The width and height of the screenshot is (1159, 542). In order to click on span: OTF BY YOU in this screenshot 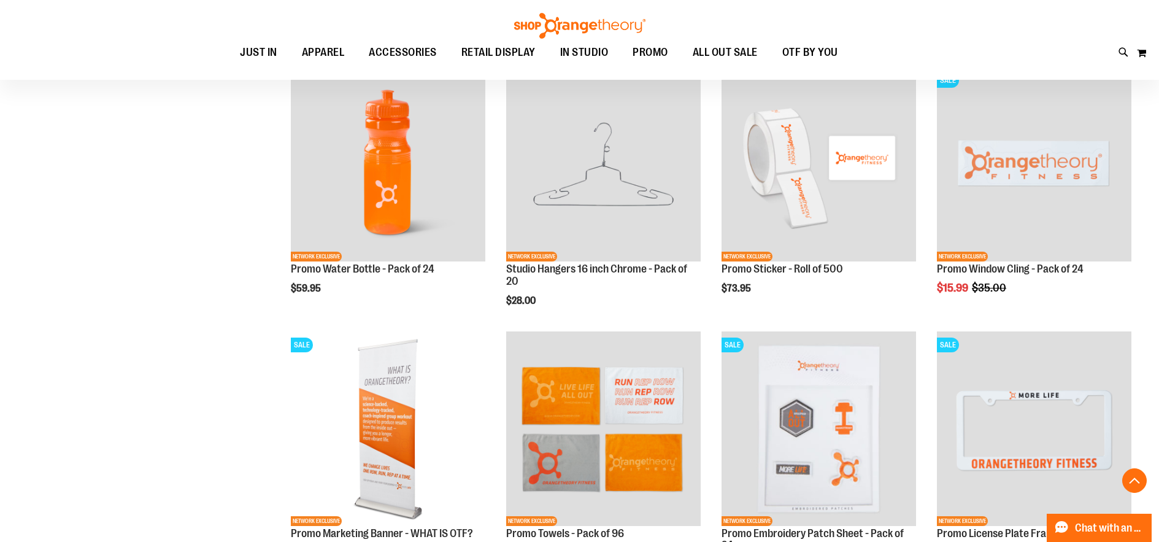, I will do `click(810, 52)`.